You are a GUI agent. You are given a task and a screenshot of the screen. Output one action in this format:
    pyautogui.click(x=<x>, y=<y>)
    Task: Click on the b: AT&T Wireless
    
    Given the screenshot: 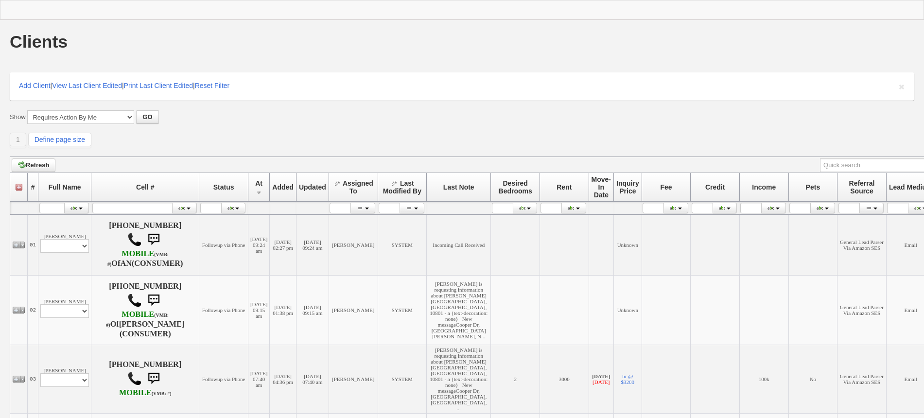 What is the action you would take?
    pyautogui.click(x=145, y=393)
    